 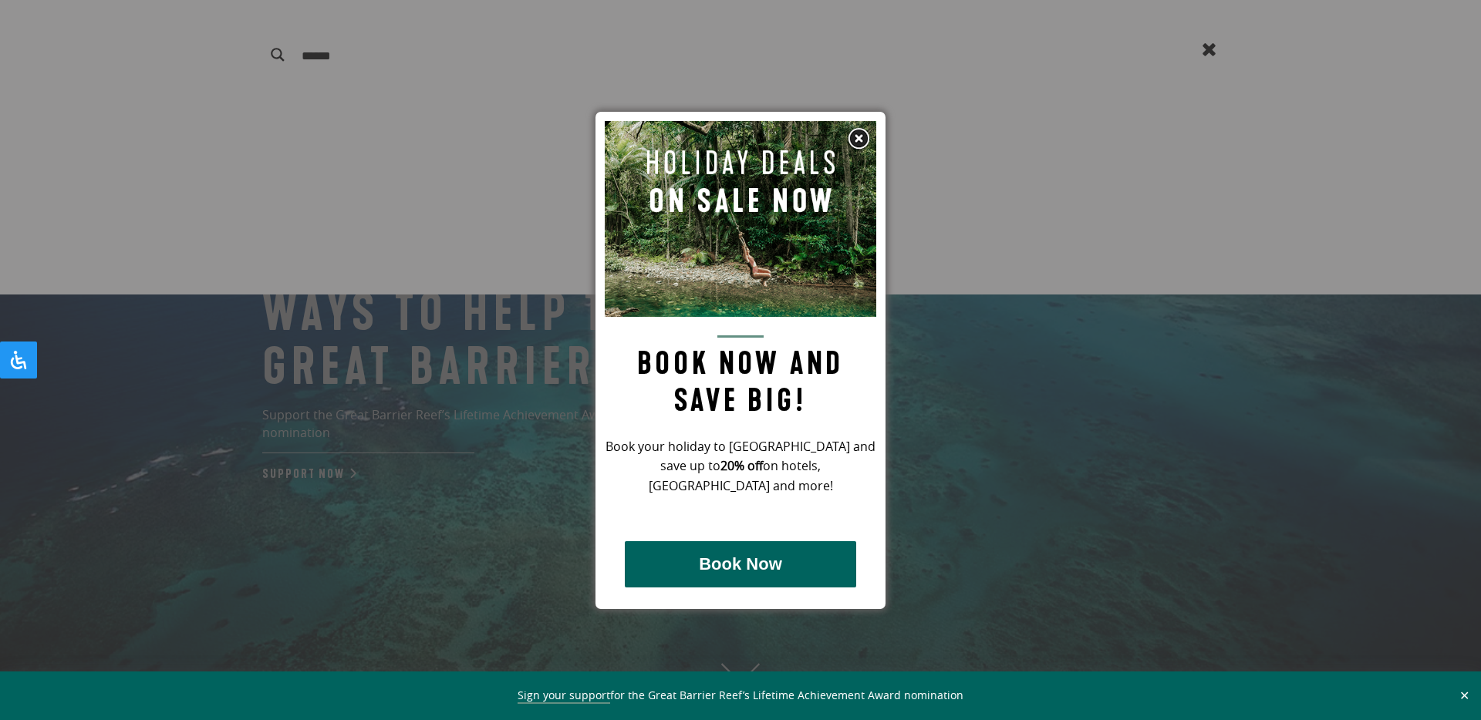 What do you see at coordinates (741, 696) in the screenshot?
I see `span: for the Great Barrier Reef’s Lifetime Achievement Award nomination` at bounding box center [741, 696].